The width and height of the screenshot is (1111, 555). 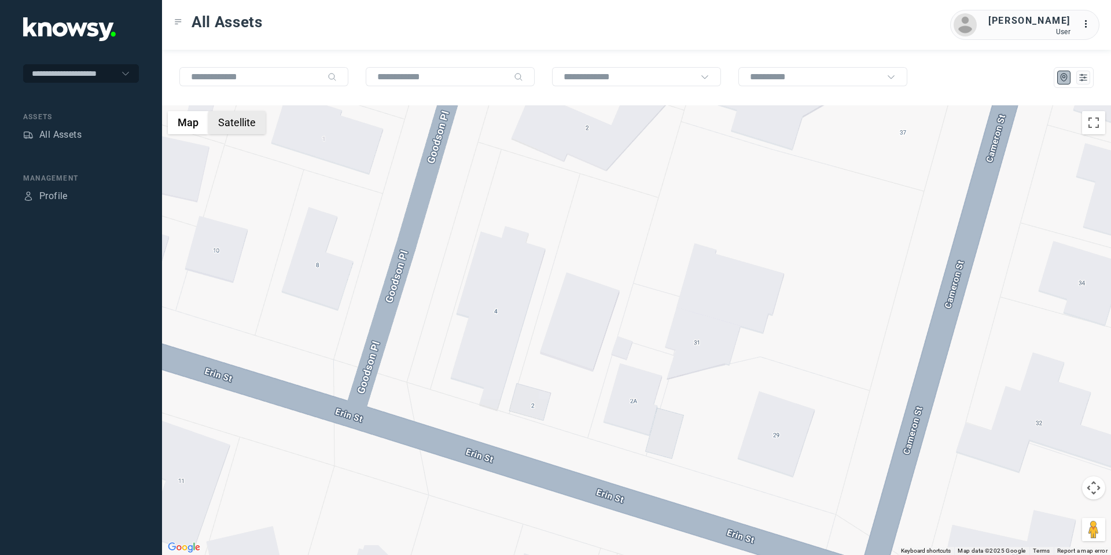 I want to click on a: ProfileProfile, so click(x=45, y=196).